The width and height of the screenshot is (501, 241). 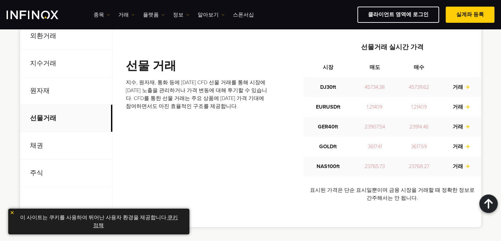 I want to click on td: 23768.27, so click(x=419, y=166).